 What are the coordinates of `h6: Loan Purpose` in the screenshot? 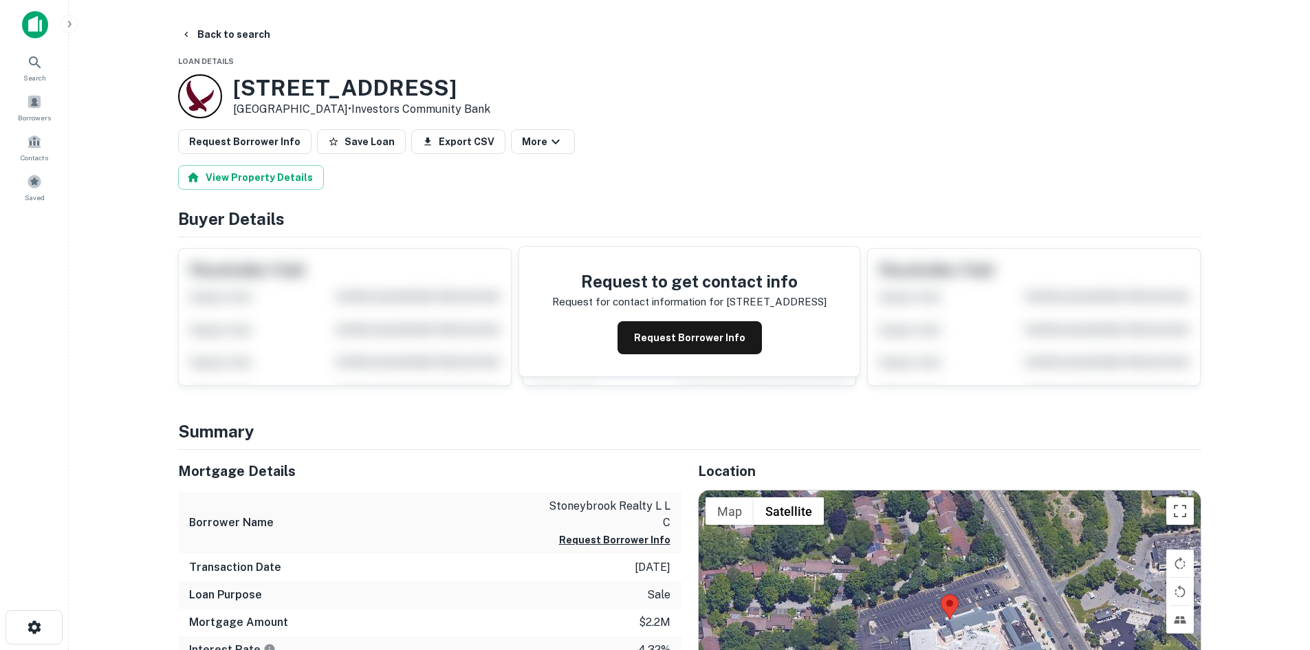 It's located at (226, 595).